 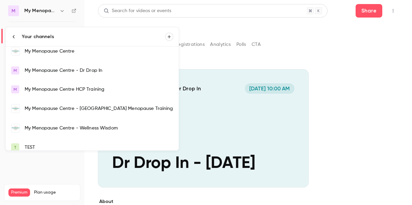 I want to click on img: My Menopause Centre, so click(x=16, y=51).